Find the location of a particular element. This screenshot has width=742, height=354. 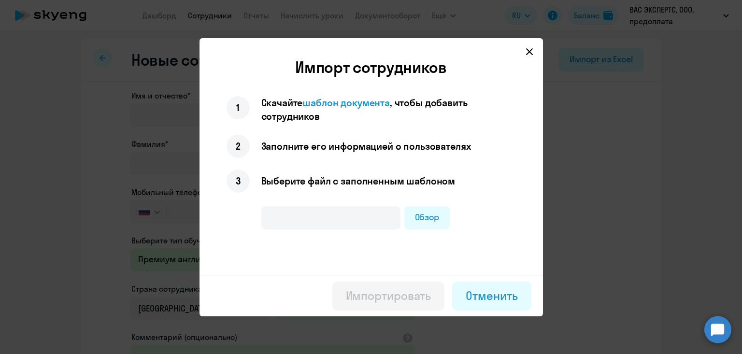

div: Импортировать is located at coordinates (389, 296).